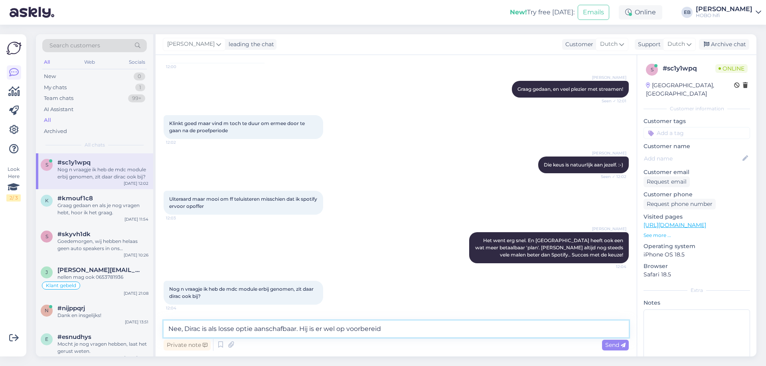 Image resolution: width=766 pixels, height=366 pixels. What do you see at coordinates (136, 98) in the screenshot?
I see `div: 99+` at bounding box center [136, 98].